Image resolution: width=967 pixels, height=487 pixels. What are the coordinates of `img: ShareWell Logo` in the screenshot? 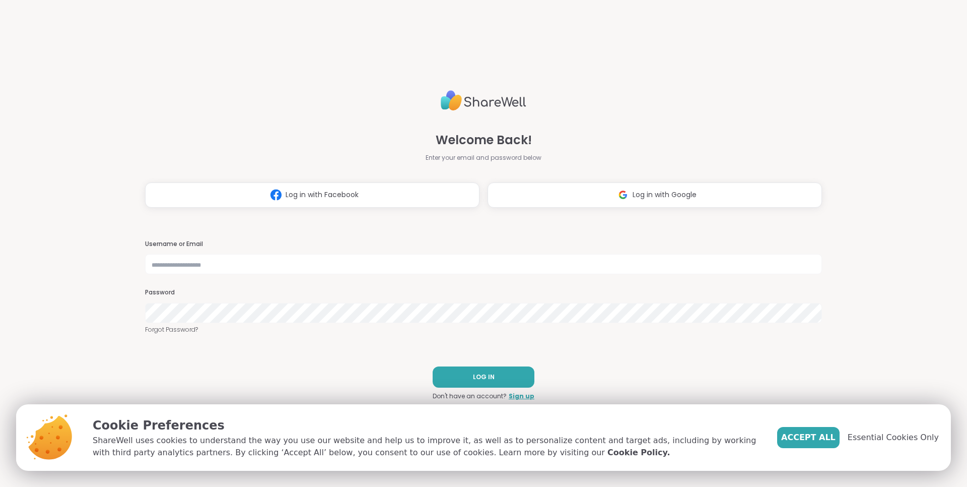 It's located at (484, 100).